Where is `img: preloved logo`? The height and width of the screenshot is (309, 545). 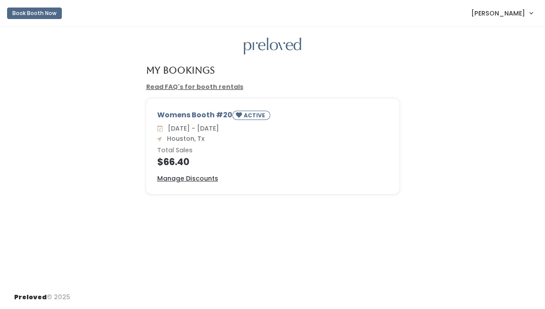 img: preloved logo is located at coordinates (273, 46).